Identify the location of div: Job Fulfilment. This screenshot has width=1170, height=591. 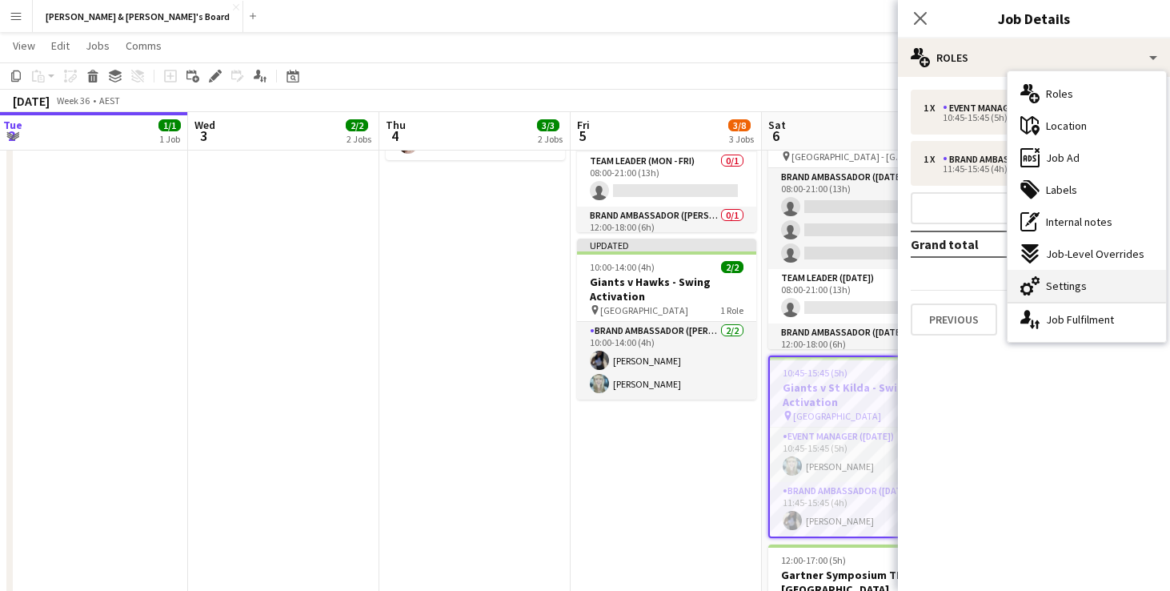
(1087, 319).